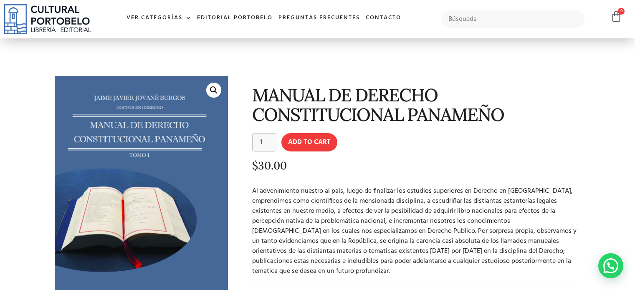 The image size is (635, 290). What do you see at coordinates (415, 105) in the screenshot?
I see `h1: MANUAL DE DERECHO CONSTITUCIONAL PANAMEÑO` at bounding box center [415, 105].